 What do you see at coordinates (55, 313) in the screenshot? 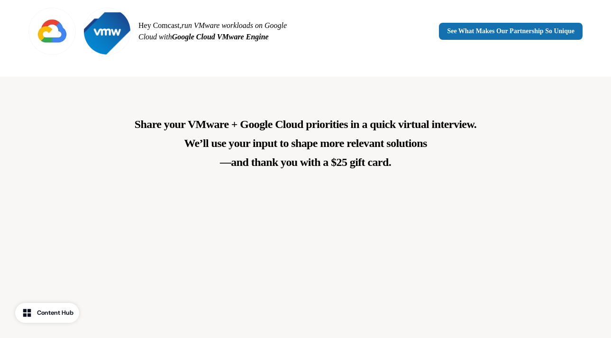
I see `div: Content Hub` at bounding box center [55, 313].